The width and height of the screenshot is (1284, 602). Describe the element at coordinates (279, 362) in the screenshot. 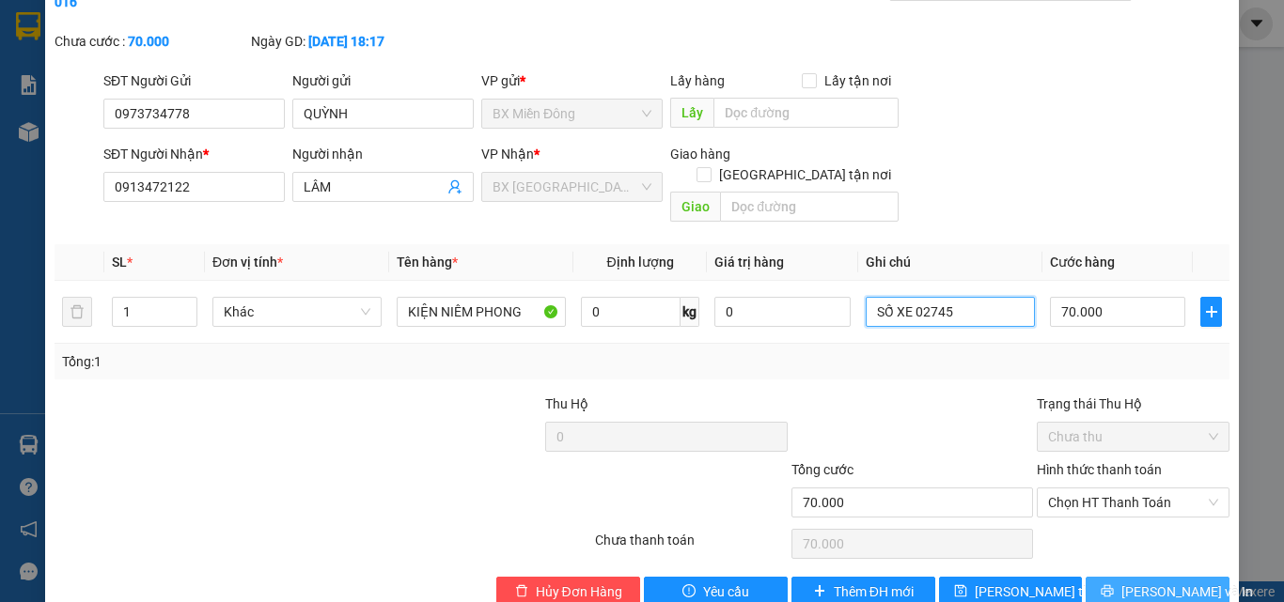

I see `div: Tổng: 1` at that location.